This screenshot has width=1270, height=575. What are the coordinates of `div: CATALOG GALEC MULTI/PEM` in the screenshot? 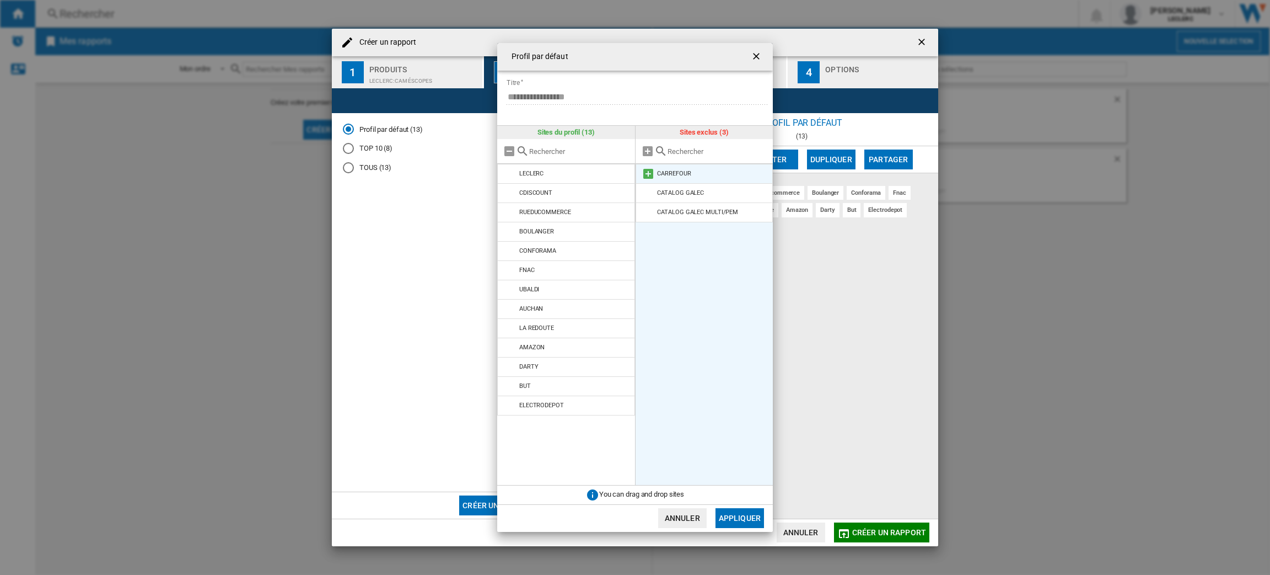 It's located at (698, 212).